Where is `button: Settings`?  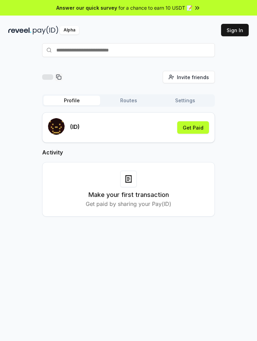 button: Settings is located at coordinates (185, 101).